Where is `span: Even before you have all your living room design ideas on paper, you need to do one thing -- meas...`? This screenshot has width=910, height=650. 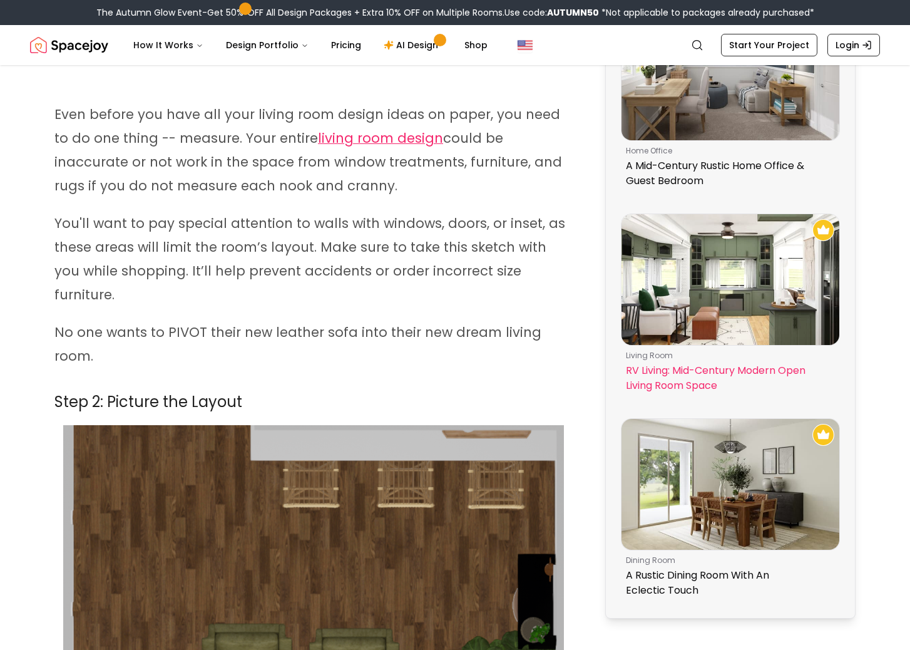 span: Even before you have all your living room design ideas on paper, you need to do one thing -- meas... is located at coordinates (307, 126).